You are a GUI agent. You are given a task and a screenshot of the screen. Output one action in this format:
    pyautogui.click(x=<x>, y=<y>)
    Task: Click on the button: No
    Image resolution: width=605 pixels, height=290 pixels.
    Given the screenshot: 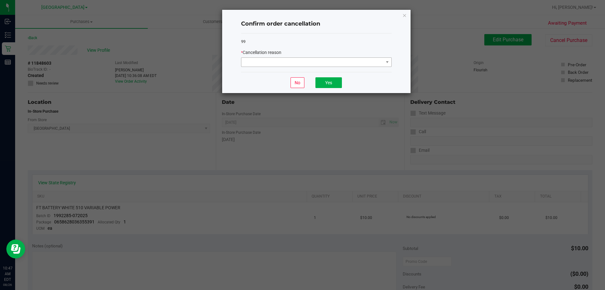 What is the action you would take?
    pyautogui.click(x=298, y=83)
    